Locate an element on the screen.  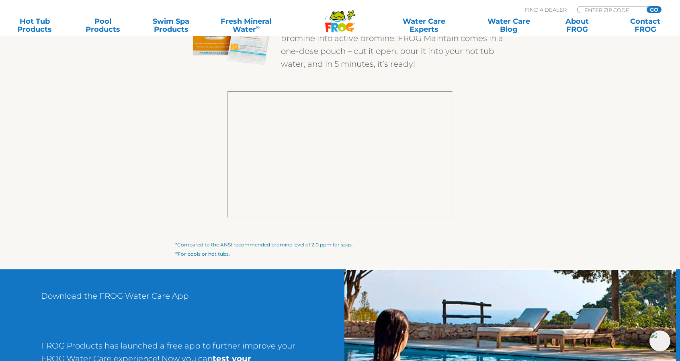
a: AboutFROG is located at coordinates (577, 25).